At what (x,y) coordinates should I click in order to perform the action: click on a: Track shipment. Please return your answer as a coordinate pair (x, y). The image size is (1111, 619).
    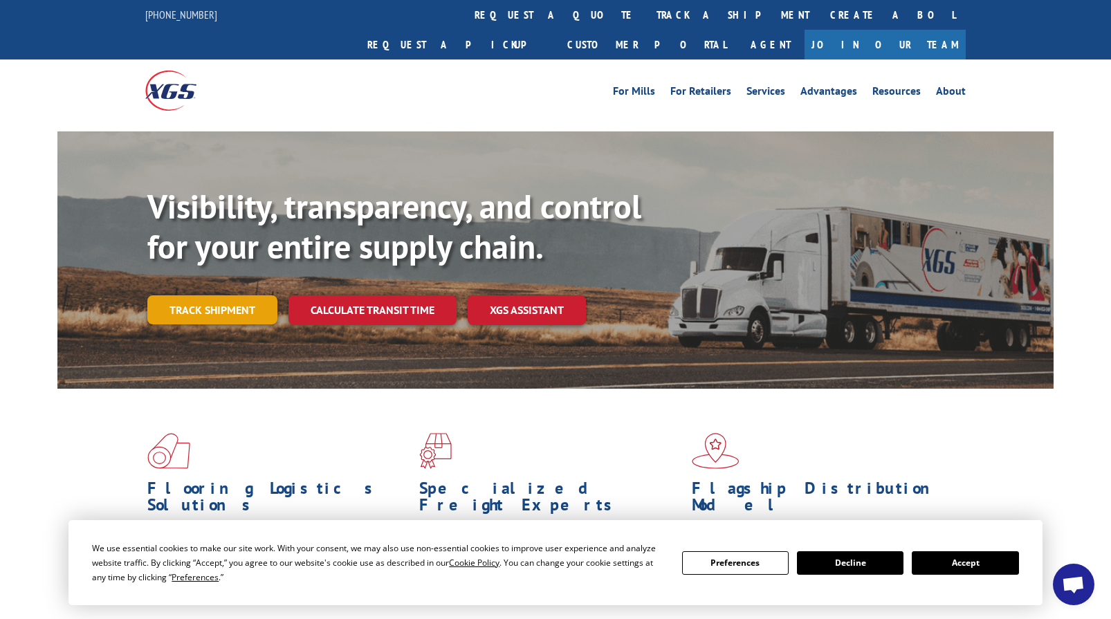
    Looking at the image, I should click on (212, 310).